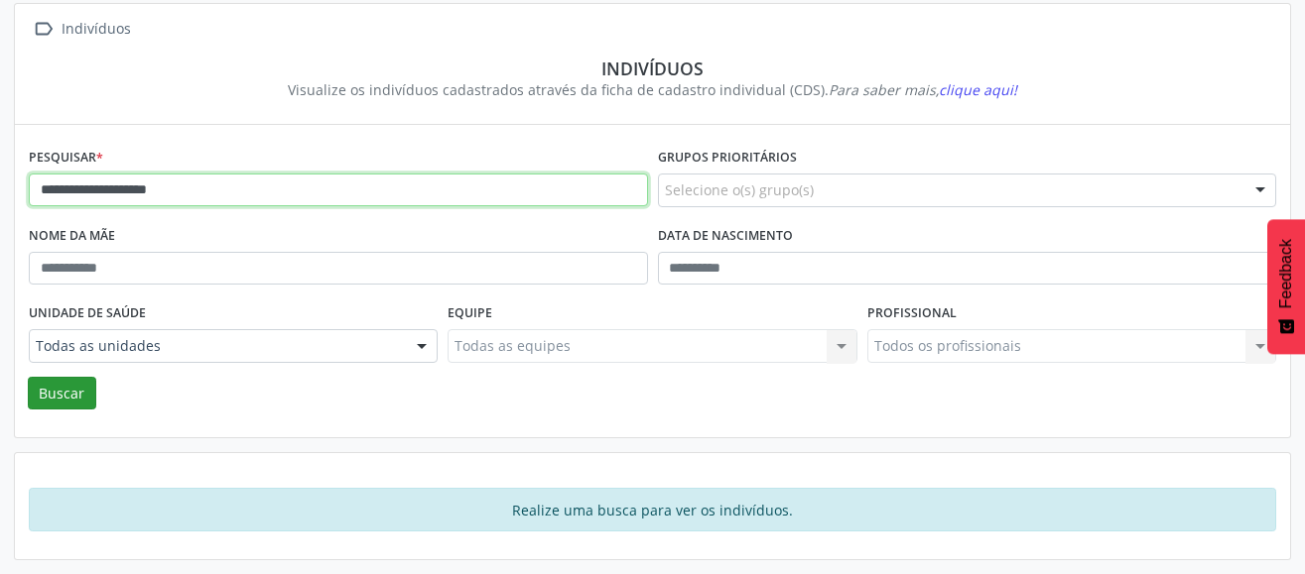 The height and width of the screenshot is (574, 1305). What do you see at coordinates (977, 89) in the screenshot?
I see `span: clique aqui!` at bounding box center [977, 89].